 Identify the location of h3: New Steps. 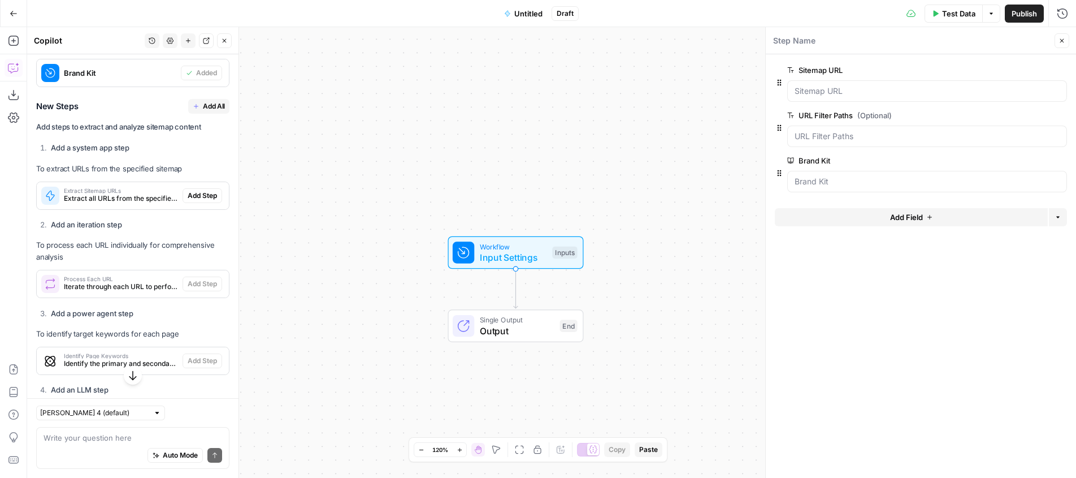
(133, 106).